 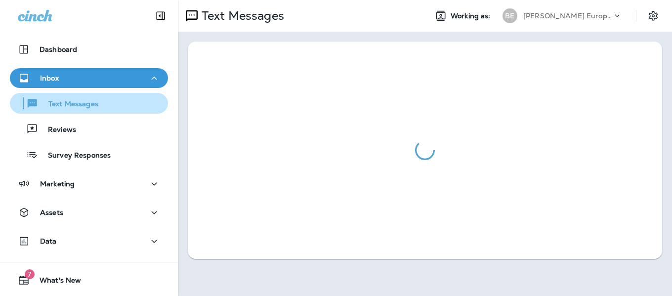 What do you see at coordinates (471, 16) in the screenshot?
I see `span: Working as:` at bounding box center [471, 16].